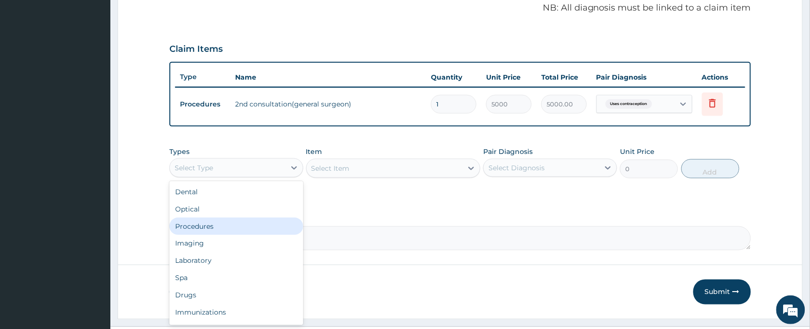 The height and width of the screenshot is (329, 810). I want to click on th: Actions, so click(721, 77).